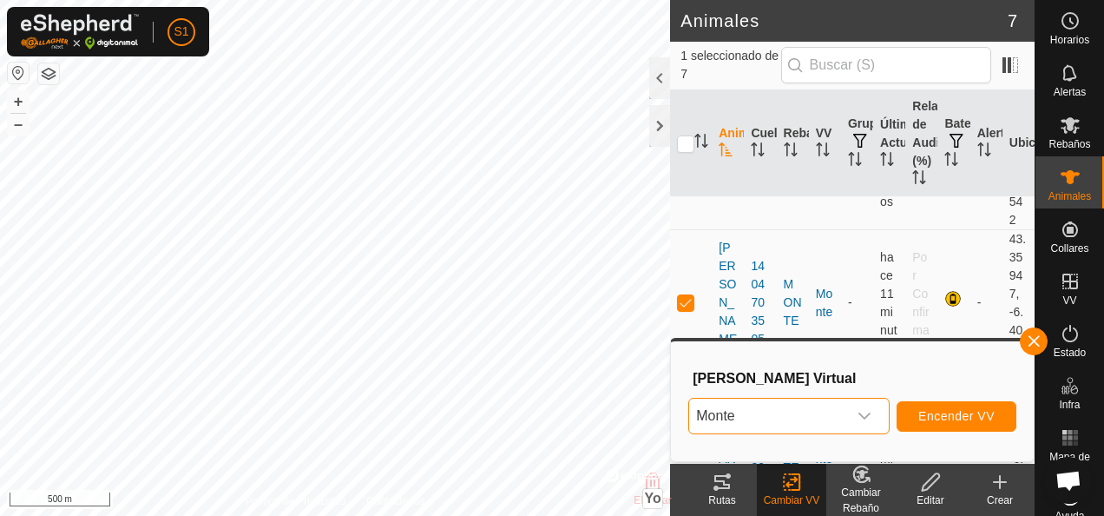 Image resolution: width=1104 pixels, height=516 pixels. What do you see at coordinates (653, 497) in the screenshot?
I see `span: Yo` at bounding box center [653, 497].